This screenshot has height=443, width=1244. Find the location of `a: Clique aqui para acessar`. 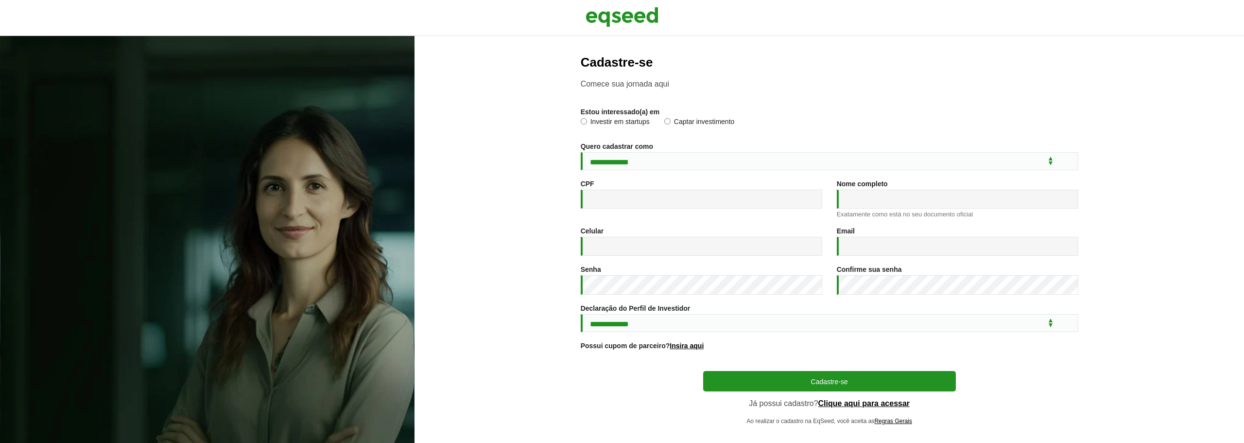

a: Clique aqui para acessar is located at coordinates (864, 403).